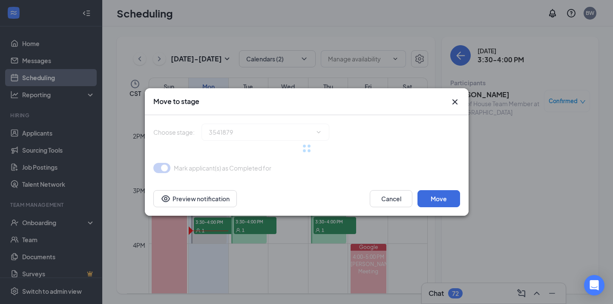  Describe the element at coordinates (595, 285) in the screenshot. I see `div: Open Intercom Messenger` at that location.